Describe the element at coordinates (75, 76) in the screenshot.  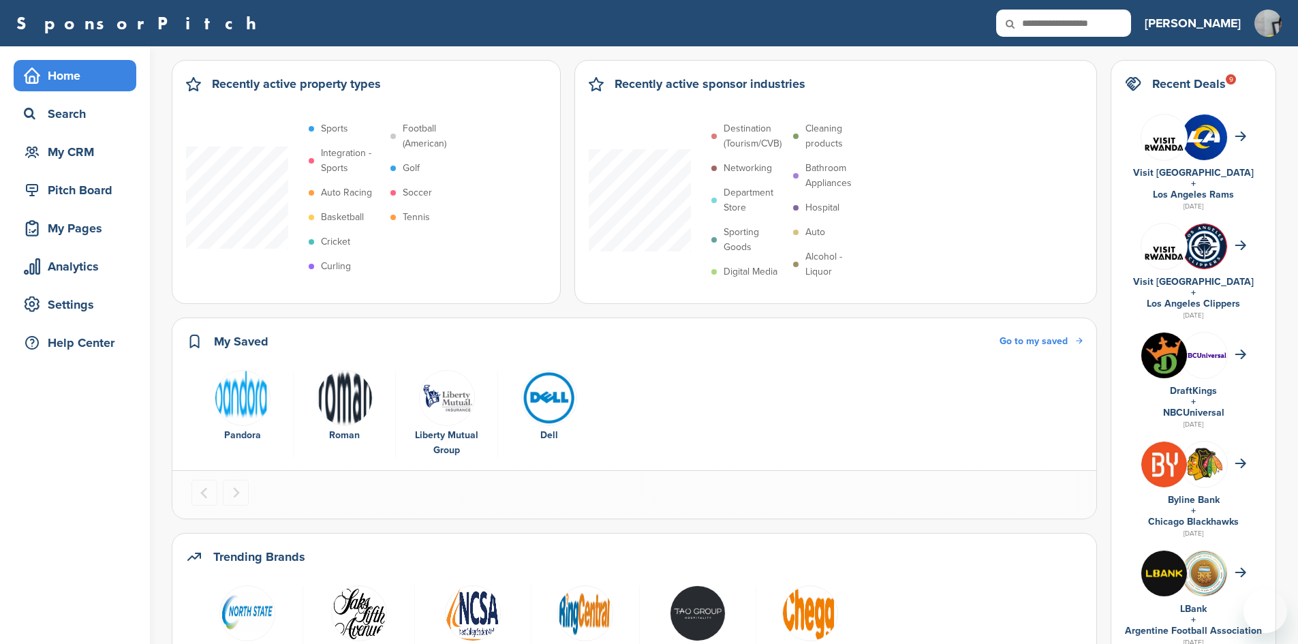
I see `a: Home` at that location.